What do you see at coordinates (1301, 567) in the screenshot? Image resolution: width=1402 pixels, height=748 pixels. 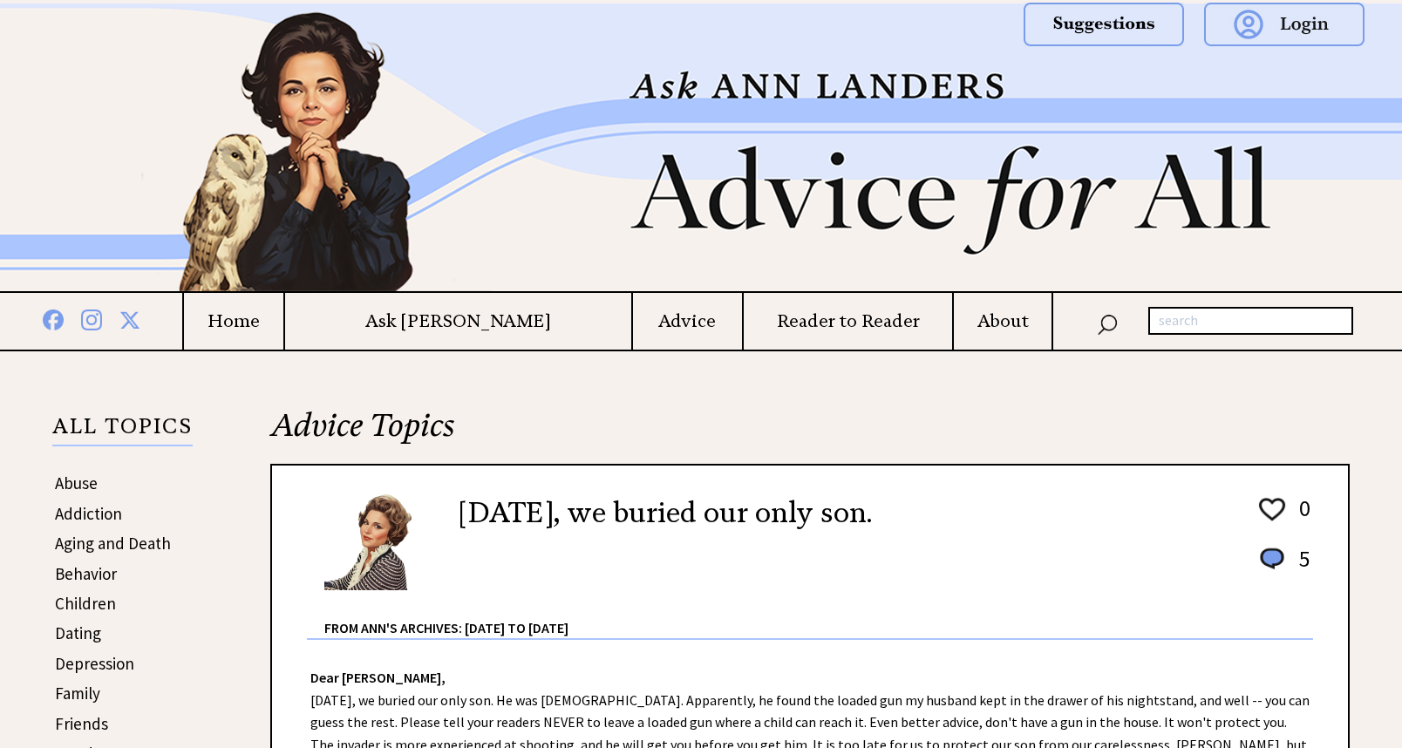 I see `td: 5` at bounding box center [1301, 567].